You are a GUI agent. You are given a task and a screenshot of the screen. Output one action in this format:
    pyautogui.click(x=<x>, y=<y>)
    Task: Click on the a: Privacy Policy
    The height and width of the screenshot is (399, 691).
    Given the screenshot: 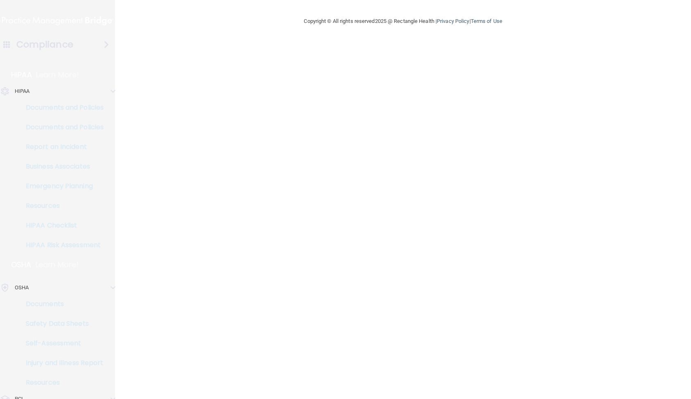 What is the action you would take?
    pyautogui.click(x=453, y=21)
    